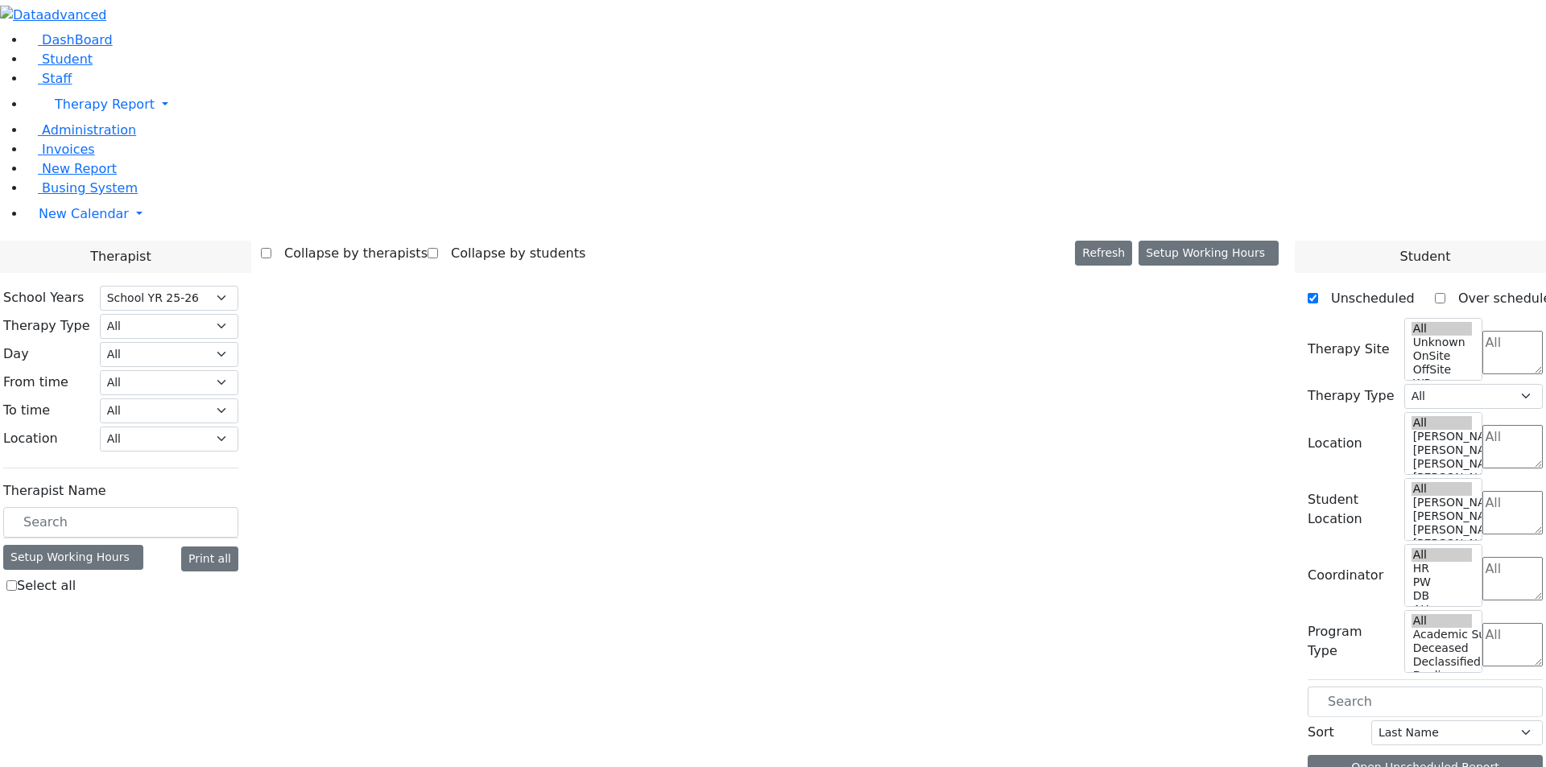 This screenshot has width=1546, height=767. Describe the element at coordinates (1442, 662) in the screenshot. I see `option: Declassified` at that location.